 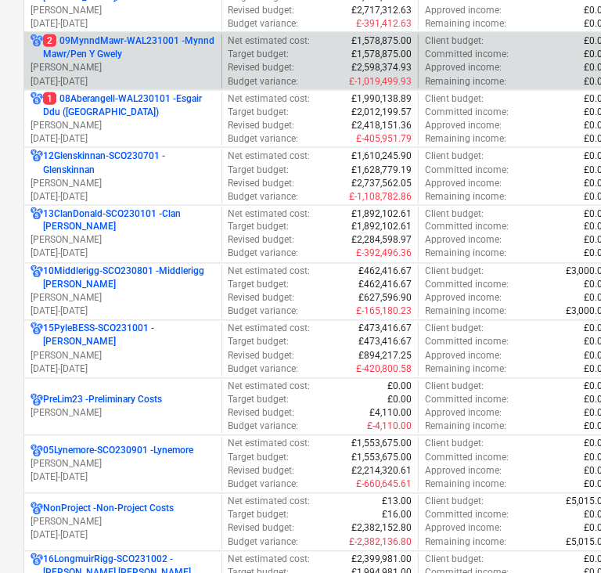 I want to click on p: NonProject - Non-Project Costs, so click(x=108, y=509).